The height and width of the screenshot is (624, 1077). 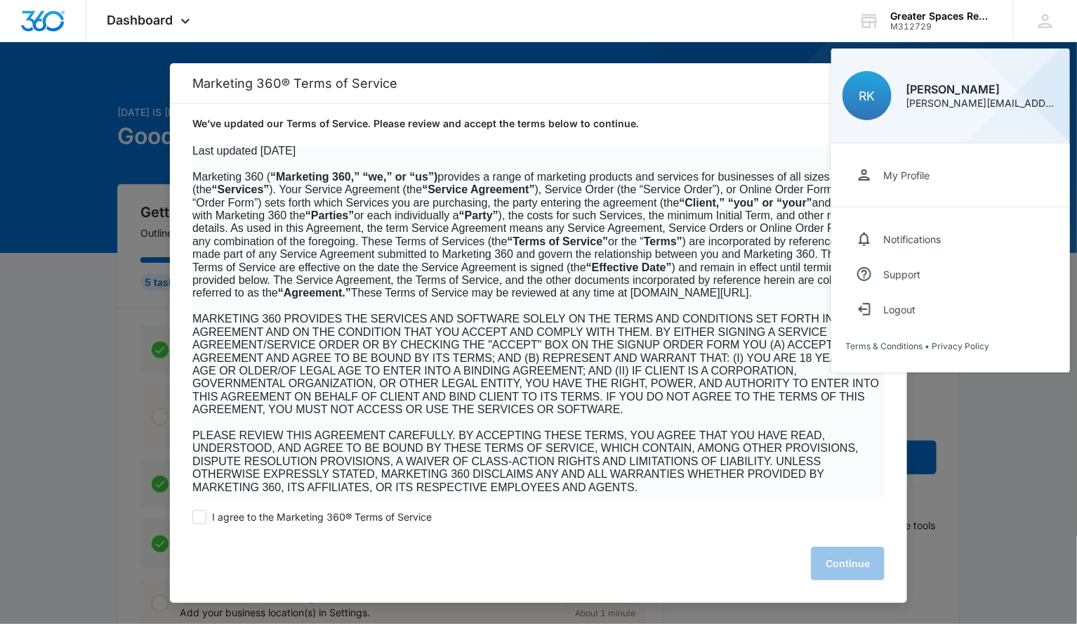 What do you see at coordinates (329, 215) in the screenshot?
I see `b: “Parties”` at bounding box center [329, 215].